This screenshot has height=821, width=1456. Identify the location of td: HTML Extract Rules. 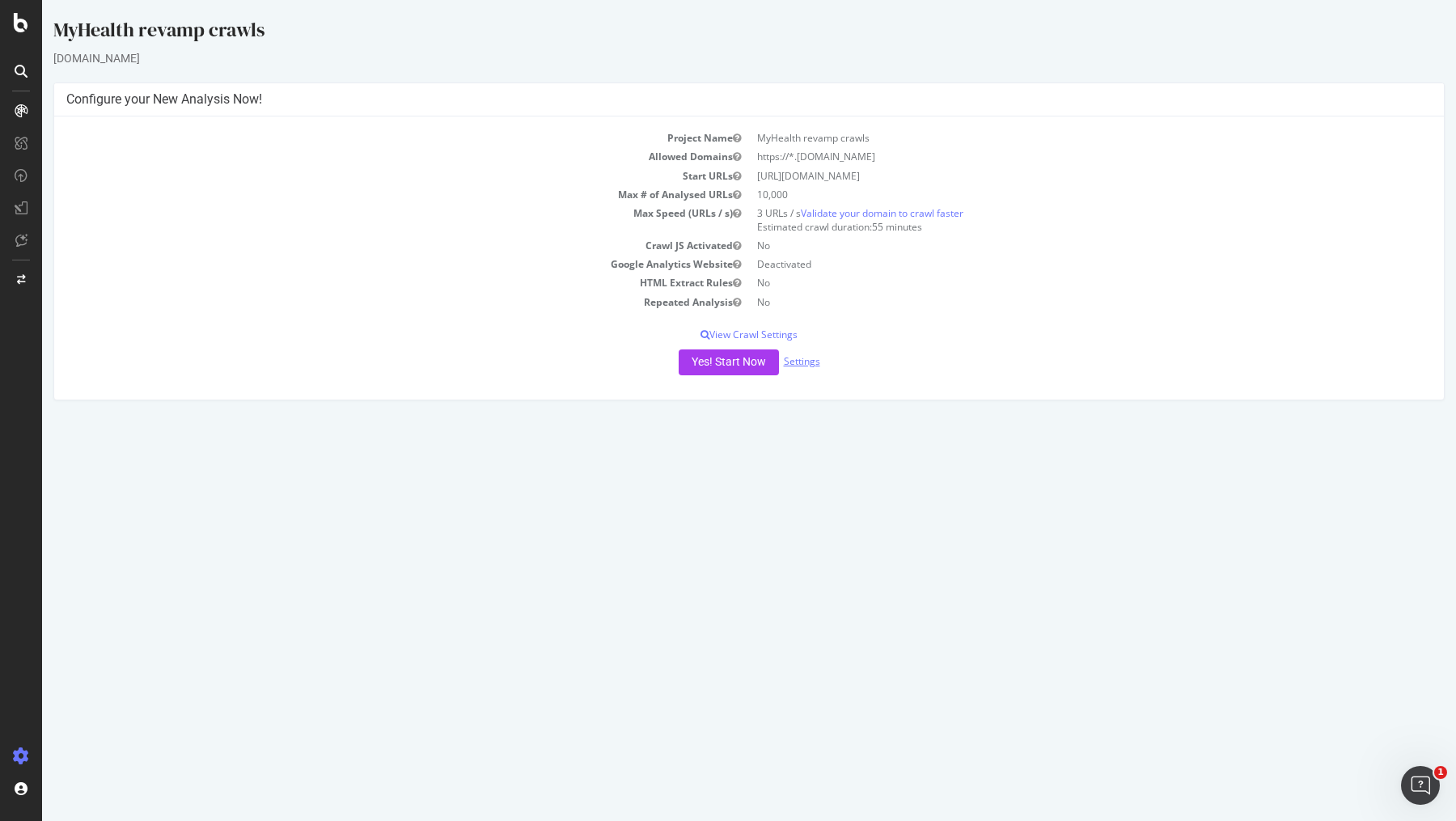
(365, 282).